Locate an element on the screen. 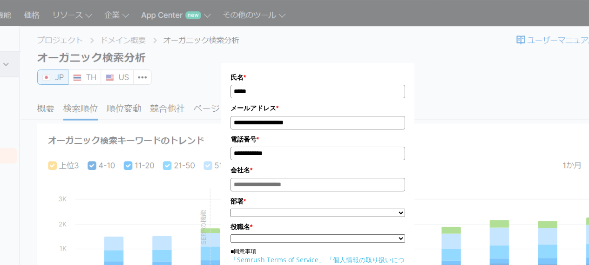 The width and height of the screenshot is (589, 265). label: 部署 is located at coordinates (318, 201).